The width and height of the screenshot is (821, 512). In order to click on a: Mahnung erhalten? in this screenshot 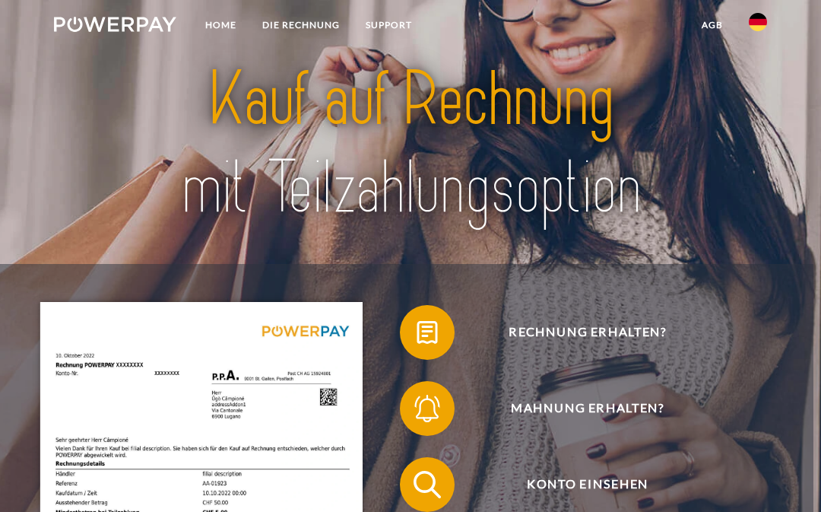, I will do `click(578, 408)`.